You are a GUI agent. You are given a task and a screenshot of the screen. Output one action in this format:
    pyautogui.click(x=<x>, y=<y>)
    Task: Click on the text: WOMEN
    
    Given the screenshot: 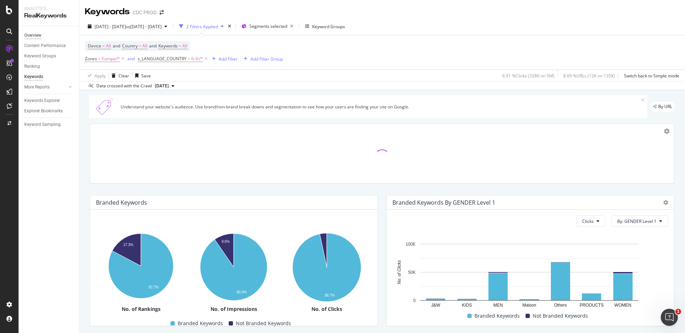 What is the action you would take?
    pyautogui.click(x=623, y=306)
    